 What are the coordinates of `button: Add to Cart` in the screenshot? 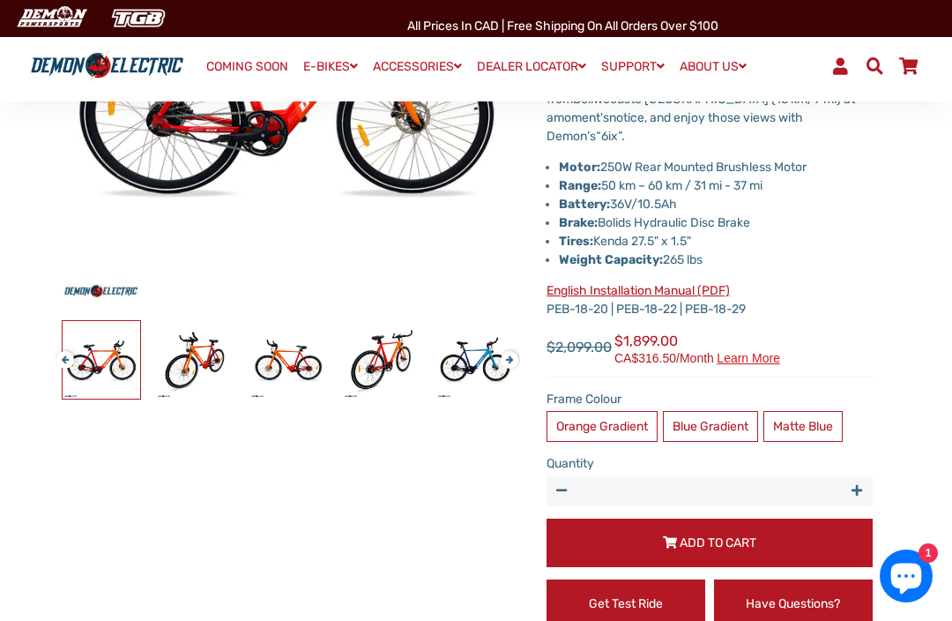 It's located at (710, 542).